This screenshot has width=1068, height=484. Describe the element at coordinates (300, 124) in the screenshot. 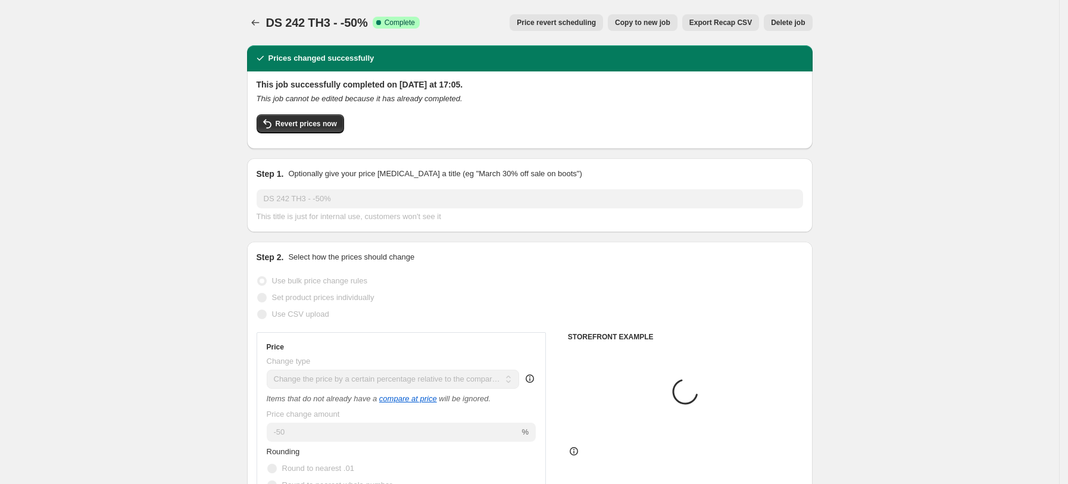

I see `button: Revert prices now` at that location.